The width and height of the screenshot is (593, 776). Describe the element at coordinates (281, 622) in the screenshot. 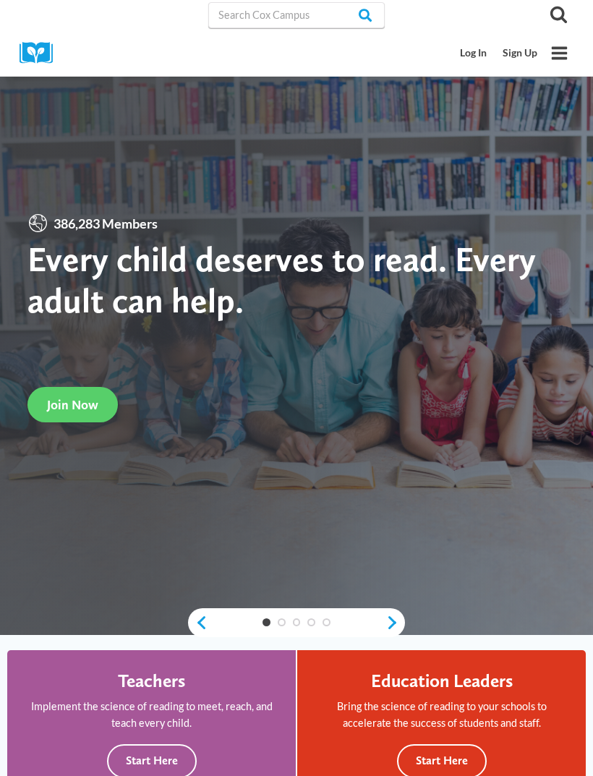

I see `a: 2` at that location.